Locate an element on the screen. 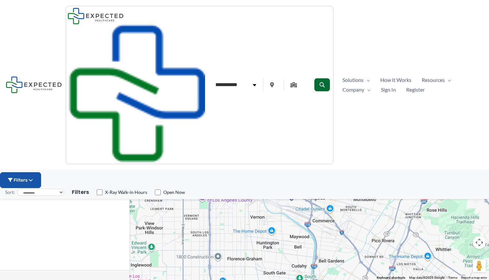 The height and width of the screenshot is (280, 489). span: Map data ©2025 Google is located at coordinates (426, 277).